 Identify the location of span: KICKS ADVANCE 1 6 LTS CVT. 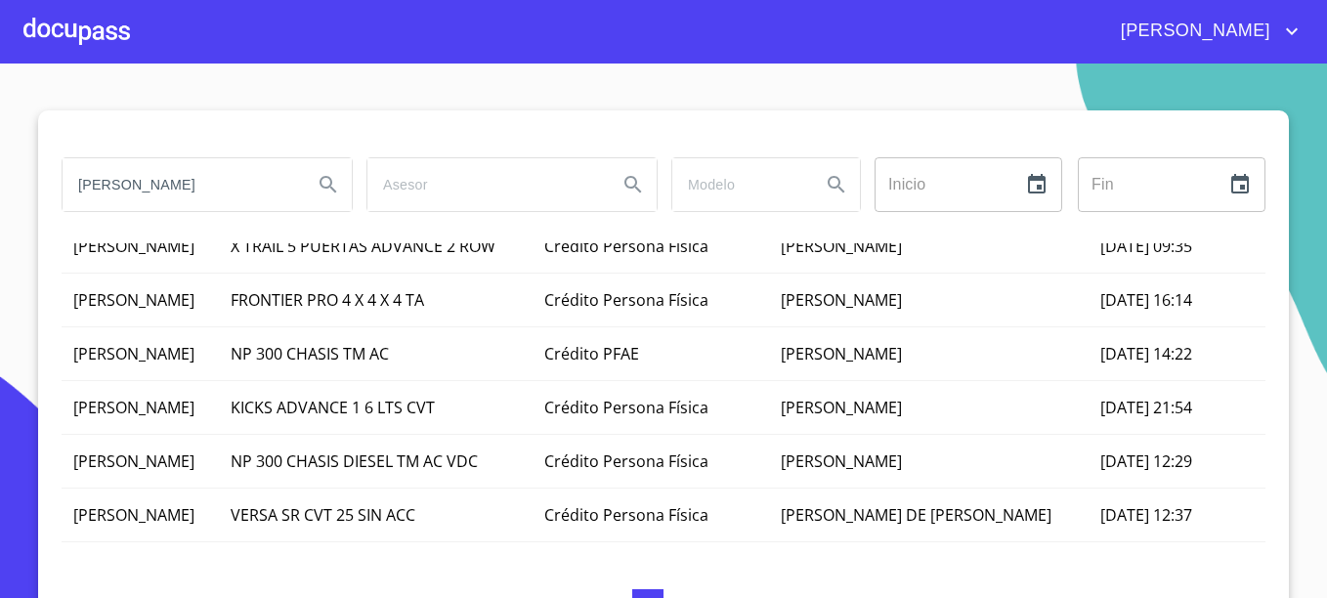
(332, 407).